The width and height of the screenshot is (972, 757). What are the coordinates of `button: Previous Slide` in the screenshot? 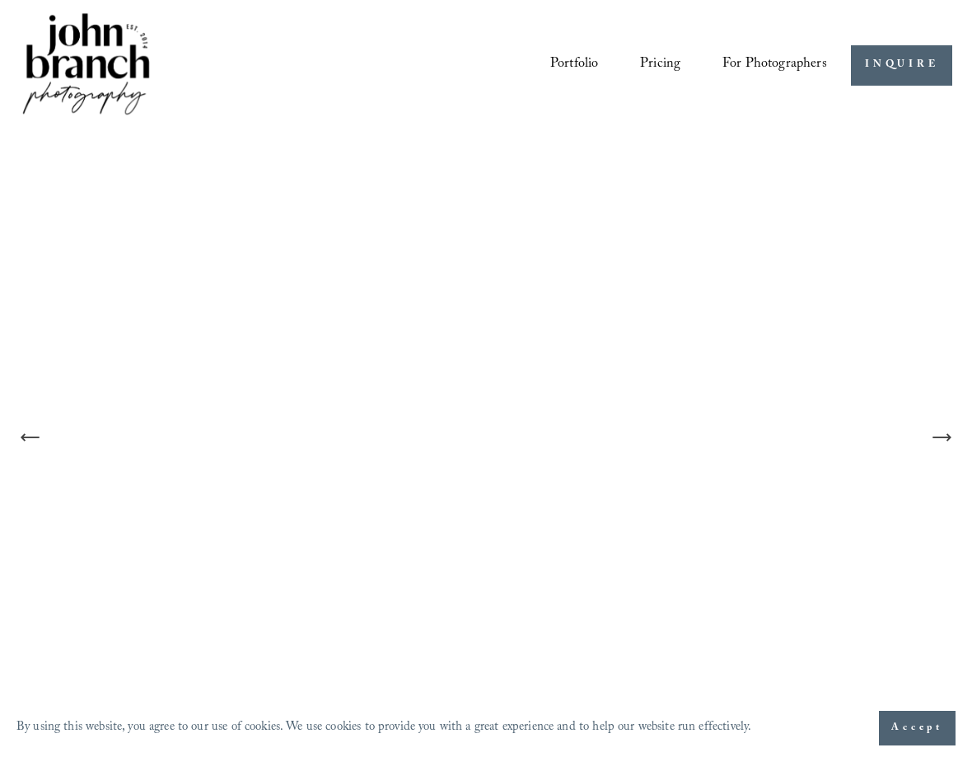 It's located at (30, 437).